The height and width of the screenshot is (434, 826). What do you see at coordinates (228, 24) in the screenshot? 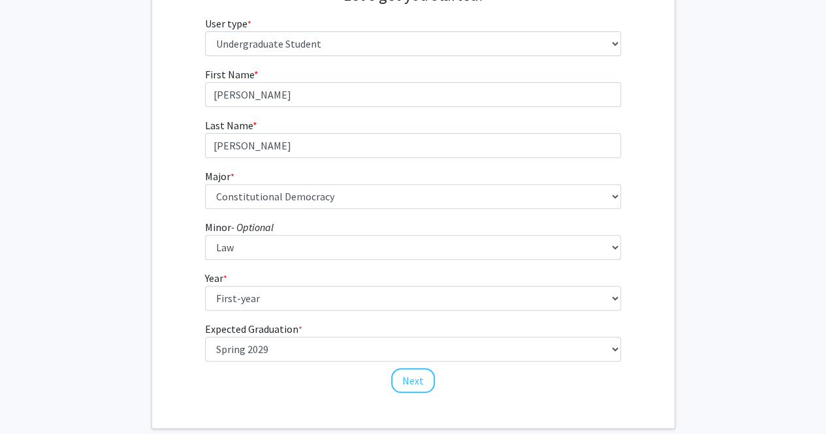
I see `label: User type` at bounding box center [228, 24].